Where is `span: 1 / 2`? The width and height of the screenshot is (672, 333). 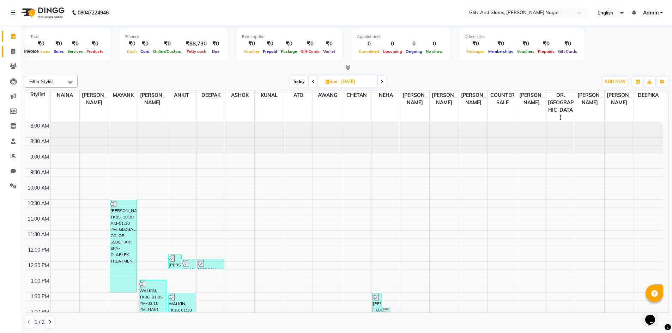 span: 1 / 2 is located at coordinates (40, 322).